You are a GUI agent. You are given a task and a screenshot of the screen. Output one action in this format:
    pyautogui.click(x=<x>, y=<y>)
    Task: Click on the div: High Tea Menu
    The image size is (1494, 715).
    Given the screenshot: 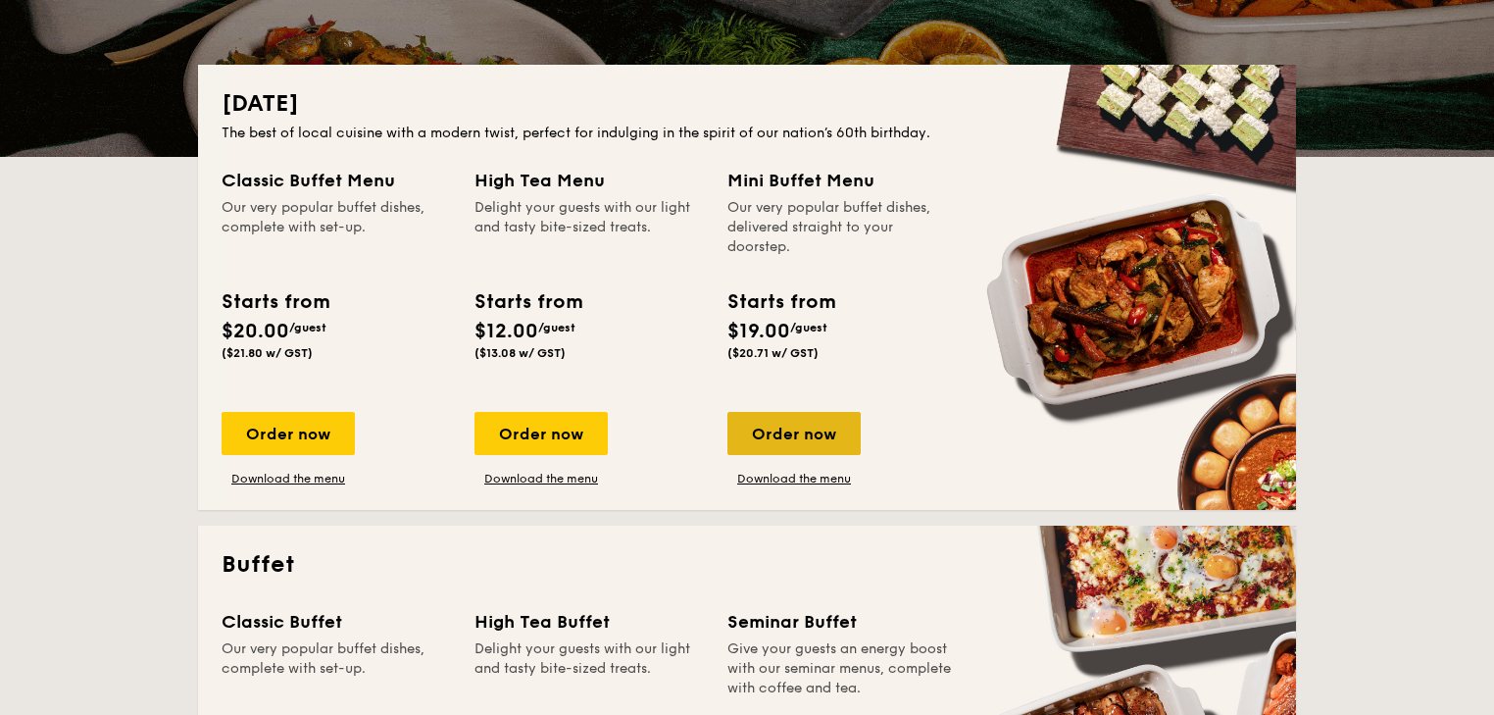 What is the action you would take?
    pyautogui.click(x=589, y=180)
    